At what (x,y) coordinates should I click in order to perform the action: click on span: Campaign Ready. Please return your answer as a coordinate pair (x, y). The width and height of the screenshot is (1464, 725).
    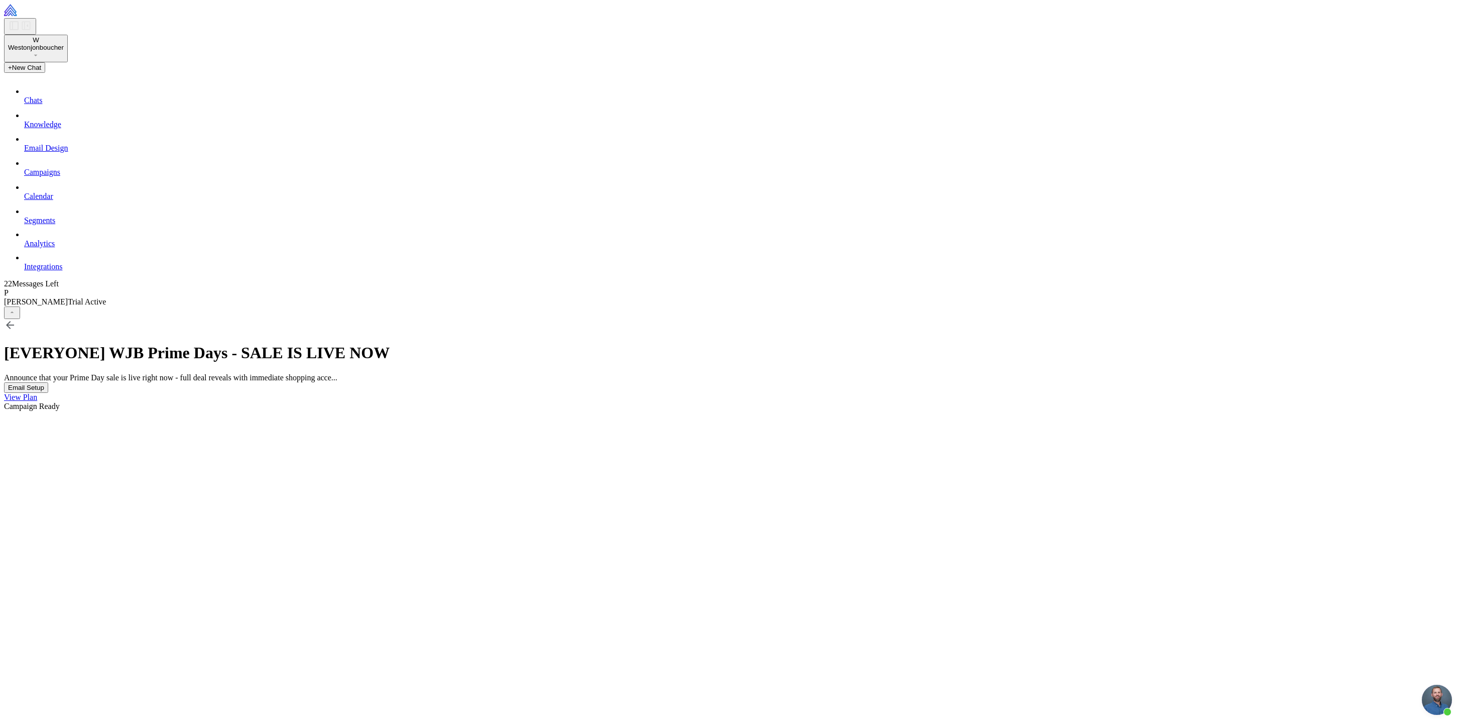
    Looking at the image, I should click on (32, 406).